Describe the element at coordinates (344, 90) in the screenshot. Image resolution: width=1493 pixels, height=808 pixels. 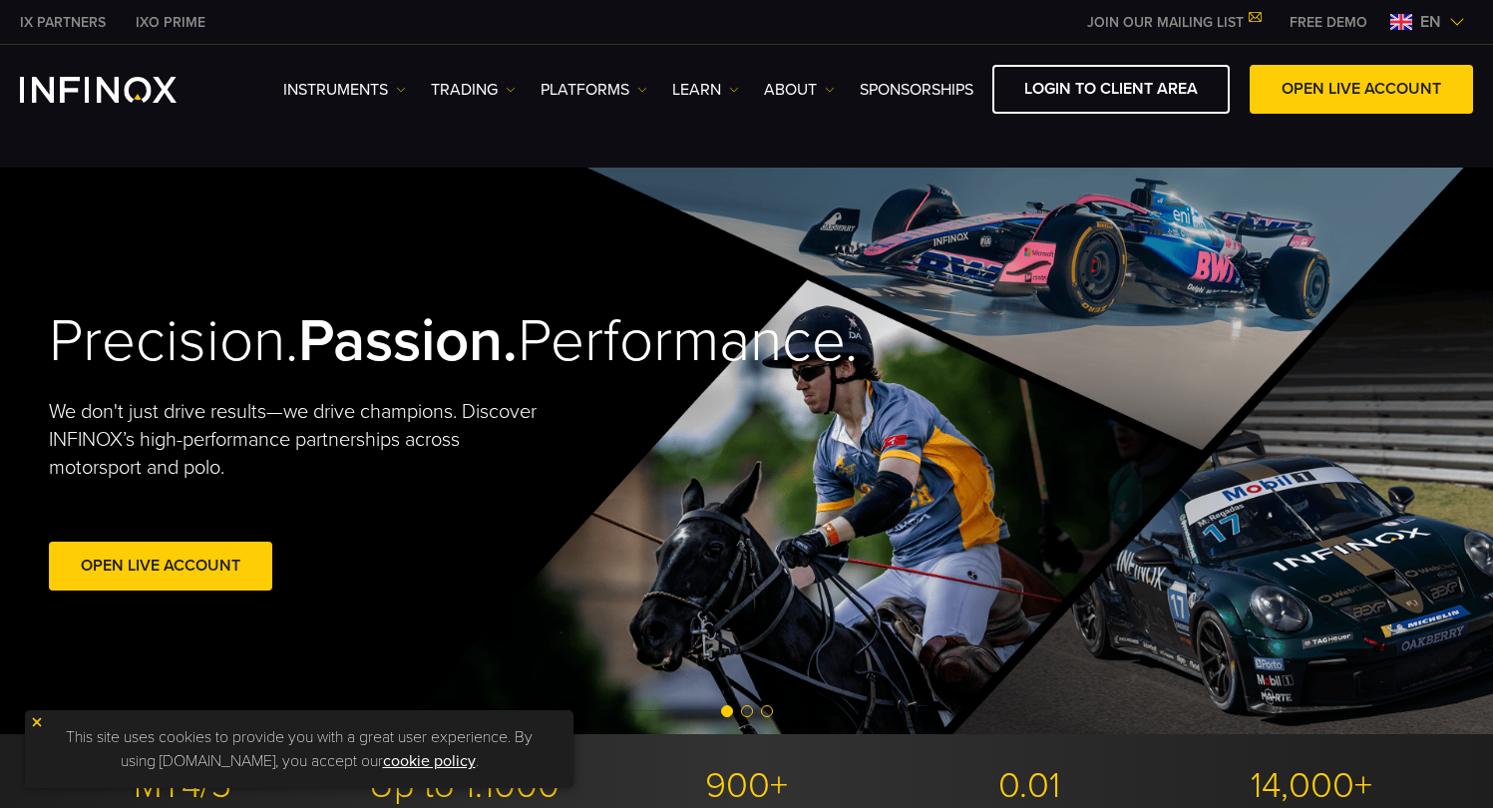
I see `a: Instruments` at that location.